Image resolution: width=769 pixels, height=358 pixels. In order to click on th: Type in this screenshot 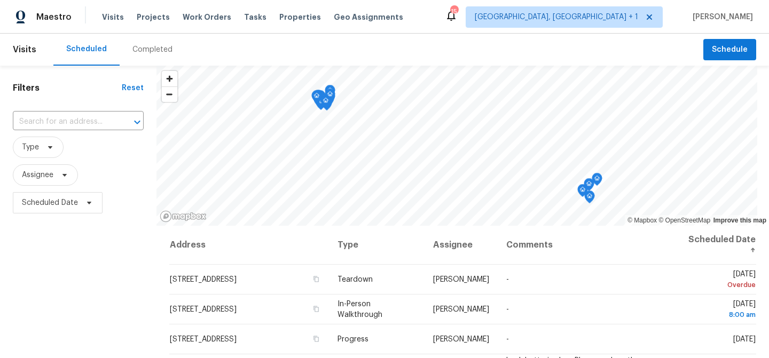, I will do `click(376, 245)`.